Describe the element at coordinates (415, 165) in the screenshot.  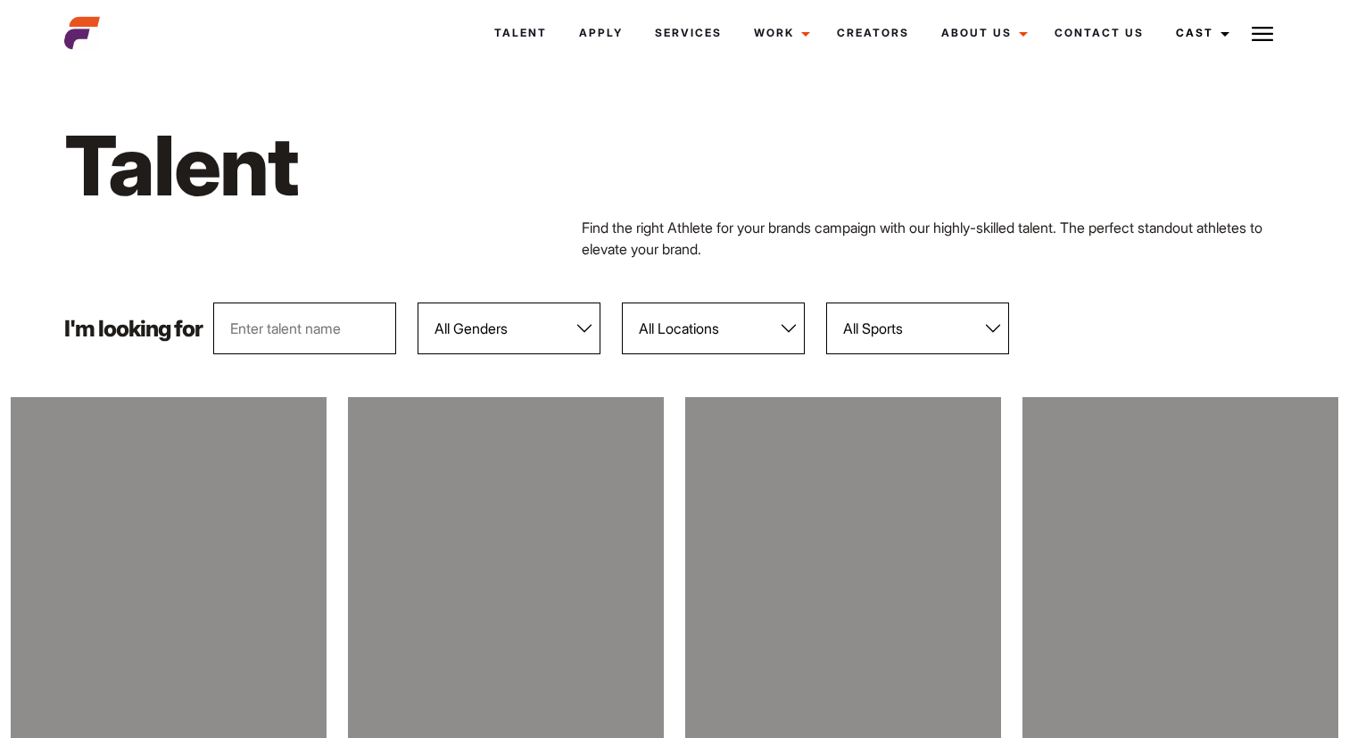
I see `h1: Talent` at that location.